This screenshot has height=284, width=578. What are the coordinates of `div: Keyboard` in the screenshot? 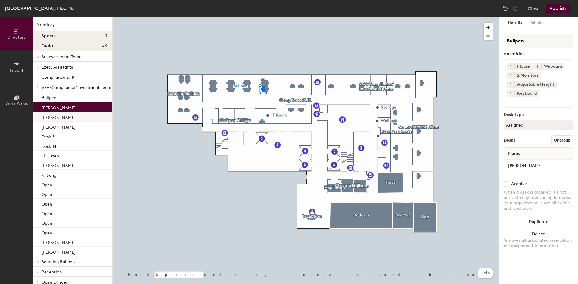 It's located at (527, 94).